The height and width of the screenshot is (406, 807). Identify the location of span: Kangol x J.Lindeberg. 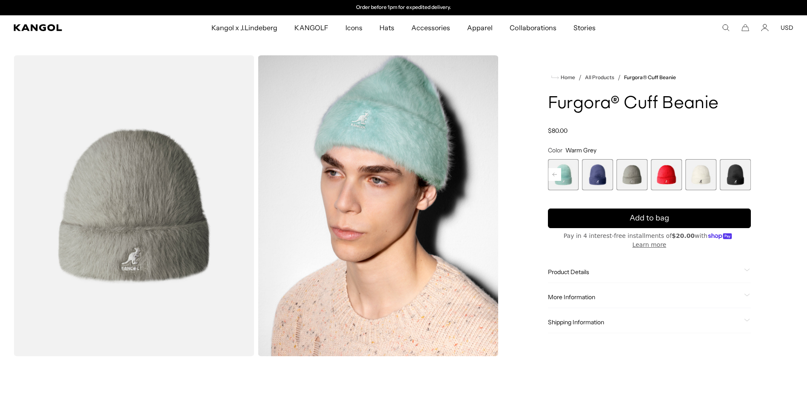
(245, 28).